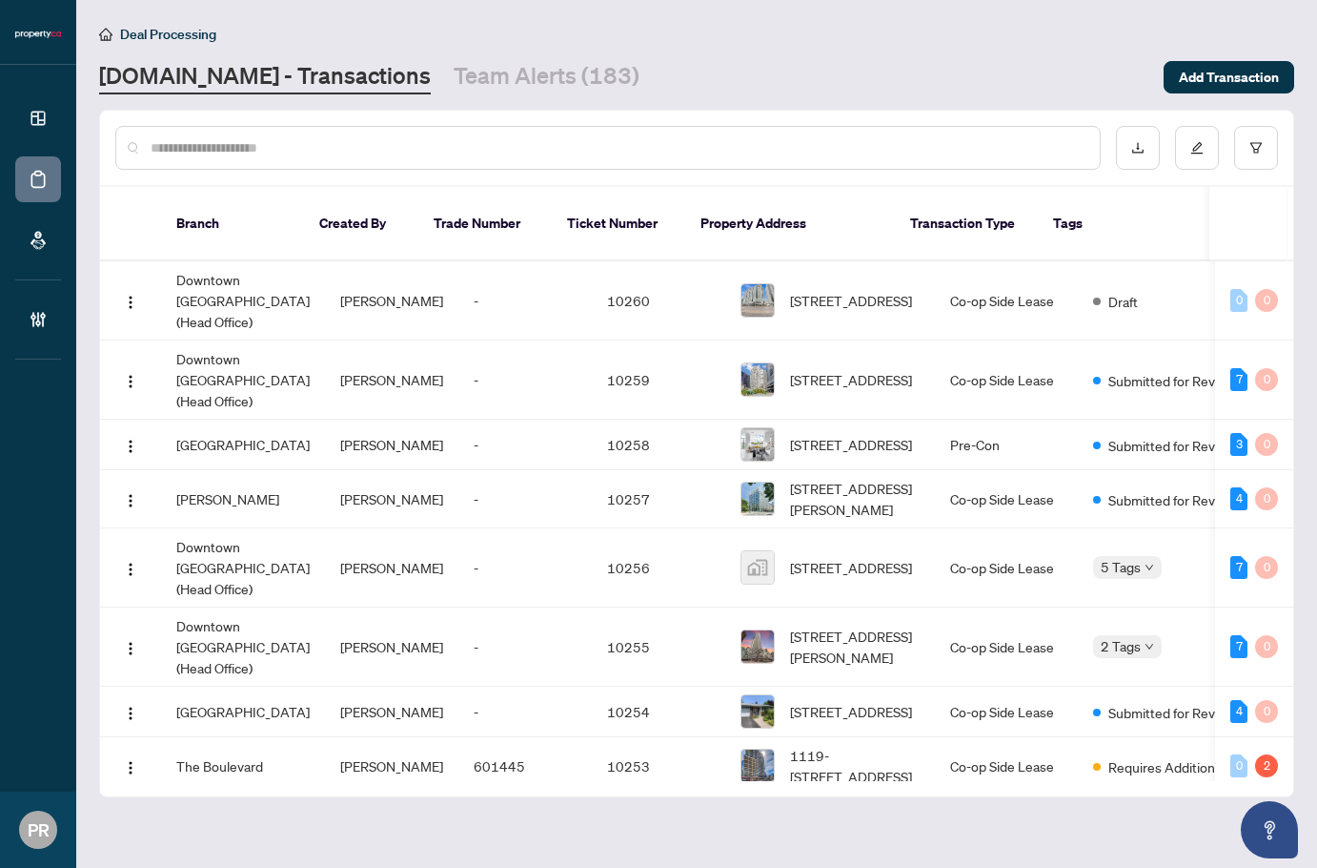  What do you see at coordinates (790, 224) in the screenshot?
I see `th: Property Address` at bounding box center [790, 224].